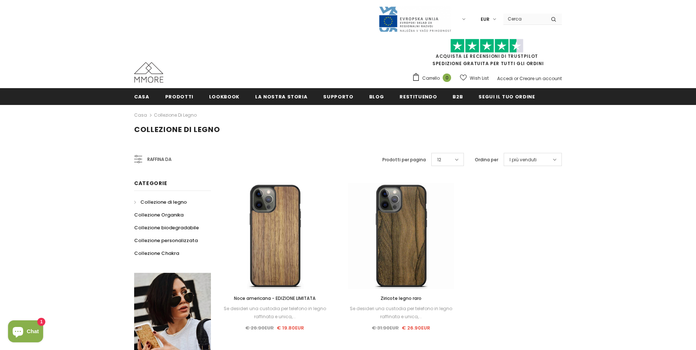 This screenshot has width=696, height=350. I want to click on span: Blog, so click(377, 97).